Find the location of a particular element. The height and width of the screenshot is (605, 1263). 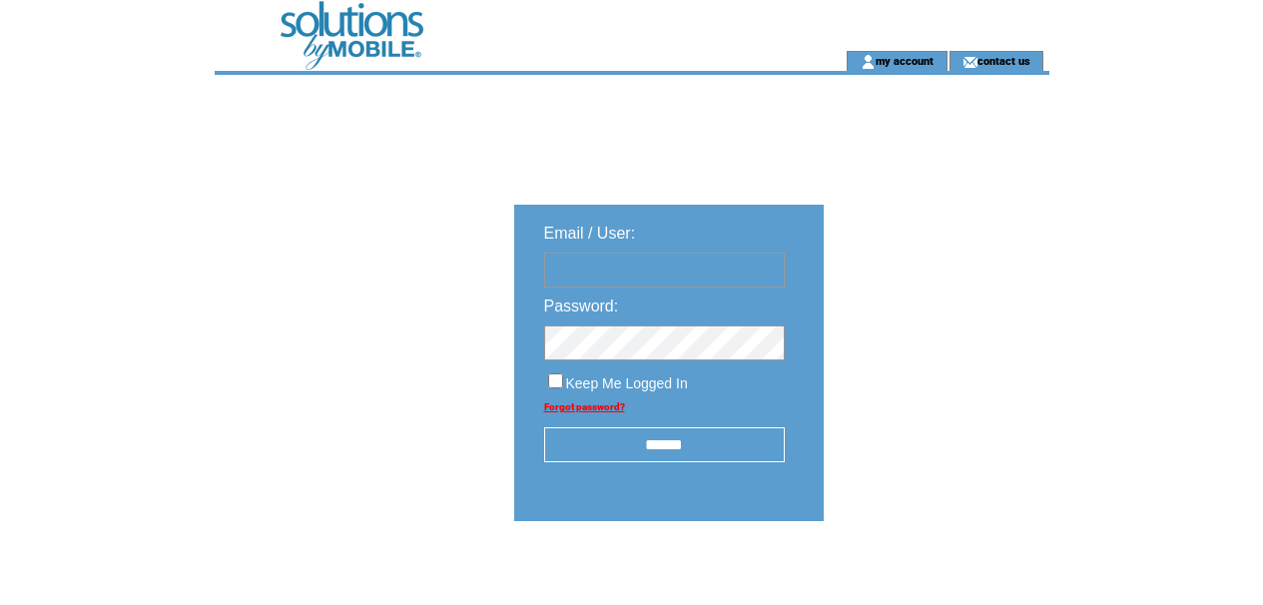

img: account_icon.gif is located at coordinates (868, 62).